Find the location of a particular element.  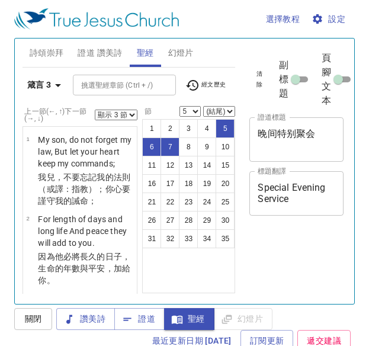

button: 設定 is located at coordinates (329, 19).